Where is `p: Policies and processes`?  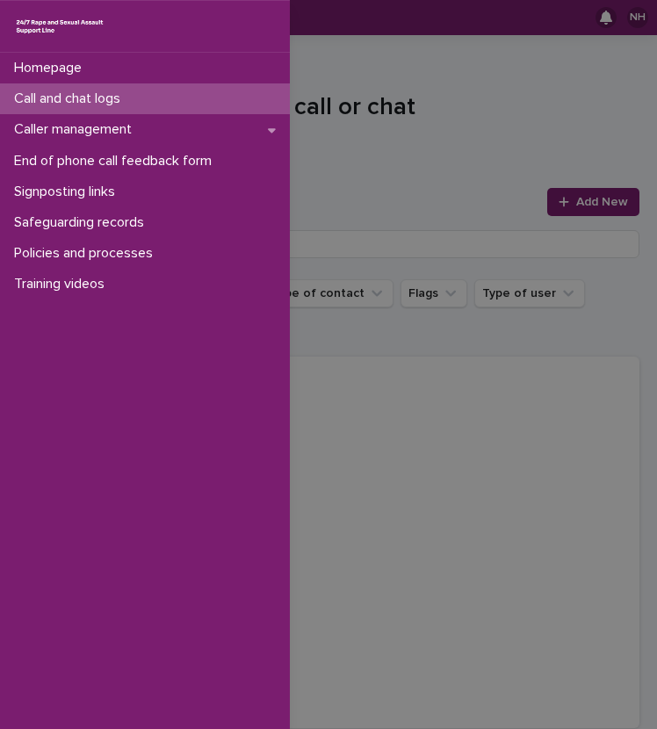 p: Policies and processes is located at coordinates (87, 253).